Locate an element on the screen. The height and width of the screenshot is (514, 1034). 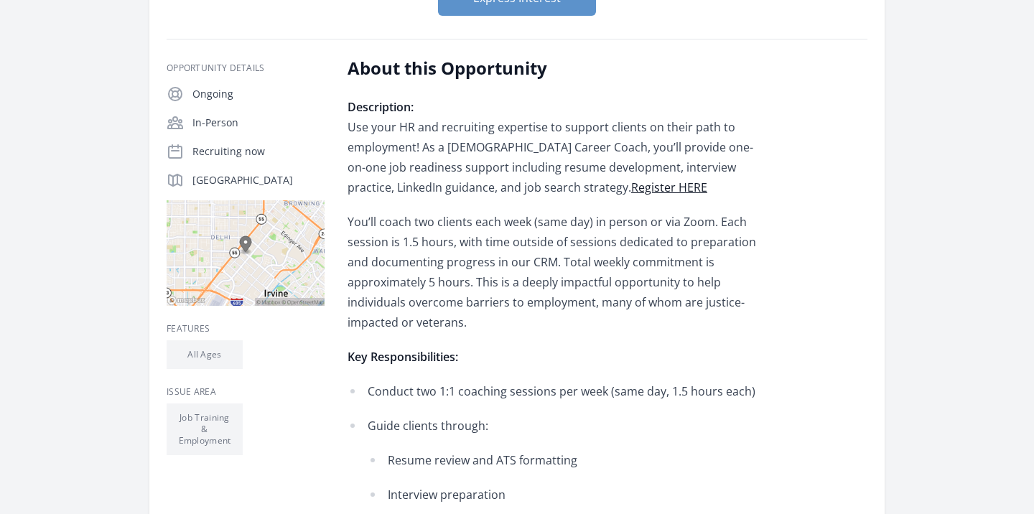
p: Ongoing is located at coordinates (259, 94).